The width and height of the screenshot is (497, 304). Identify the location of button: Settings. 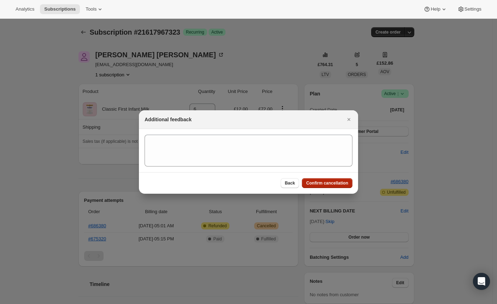
(469, 9).